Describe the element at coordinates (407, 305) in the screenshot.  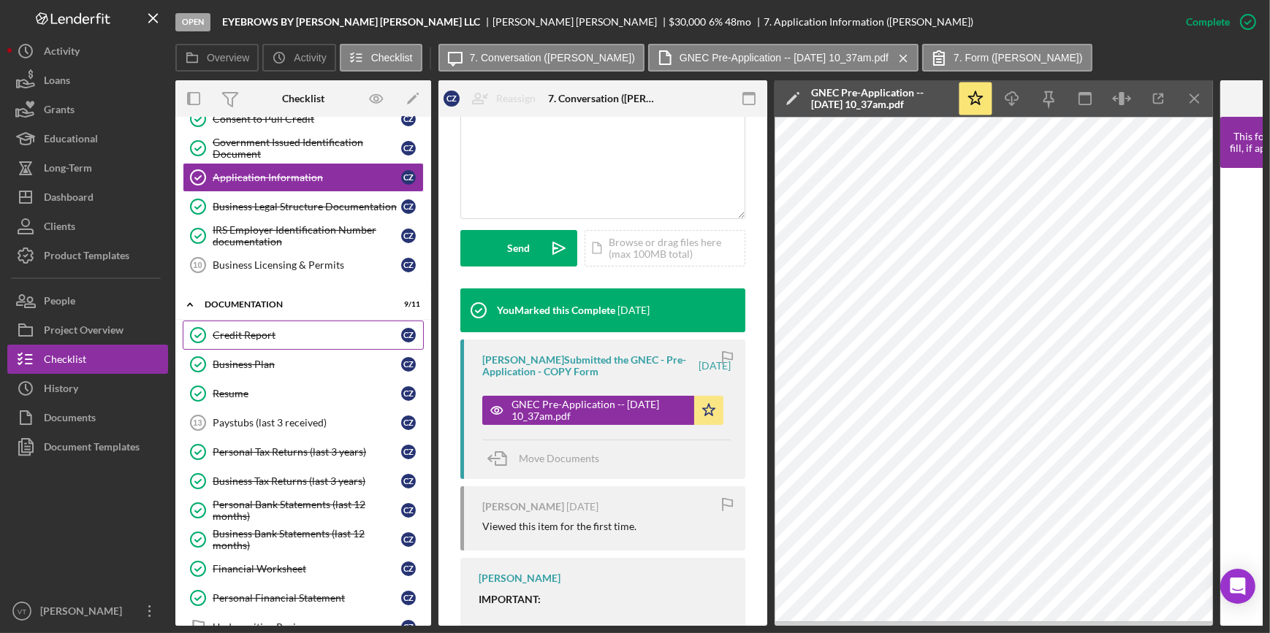
I see `div: 9 / 11` at that location.